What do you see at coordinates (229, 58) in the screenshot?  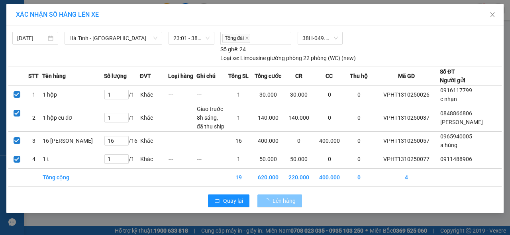 I see `span: Loại xe:` at bounding box center [229, 58].